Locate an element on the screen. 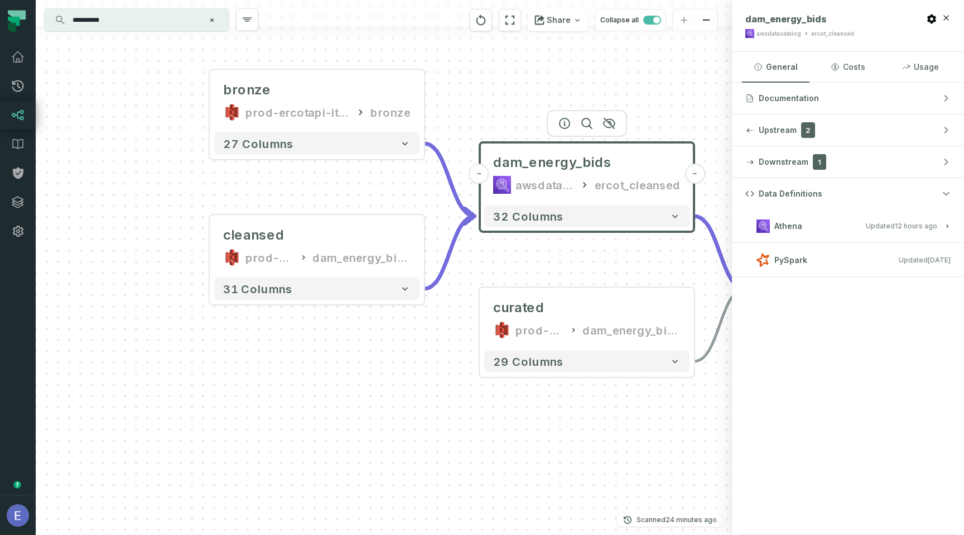 The width and height of the screenshot is (964, 535). relative-time: Sep 12, 2025, 9:41 PM GMT+3 is located at coordinates (939, 259).